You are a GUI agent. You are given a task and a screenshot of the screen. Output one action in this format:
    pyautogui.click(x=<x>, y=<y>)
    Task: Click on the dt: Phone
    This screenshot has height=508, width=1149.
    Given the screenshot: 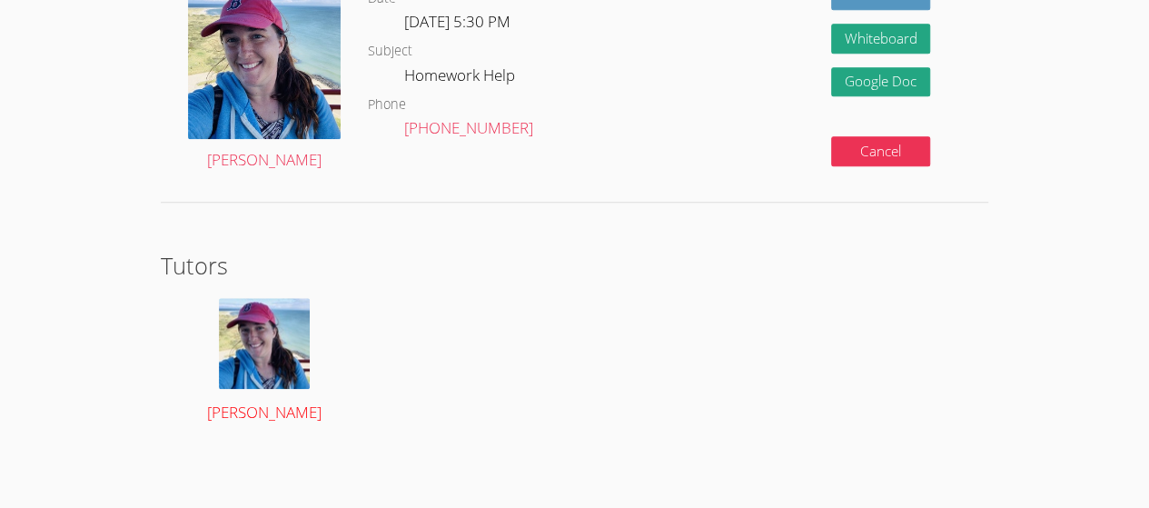 What is the action you would take?
    pyautogui.click(x=387, y=104)
    